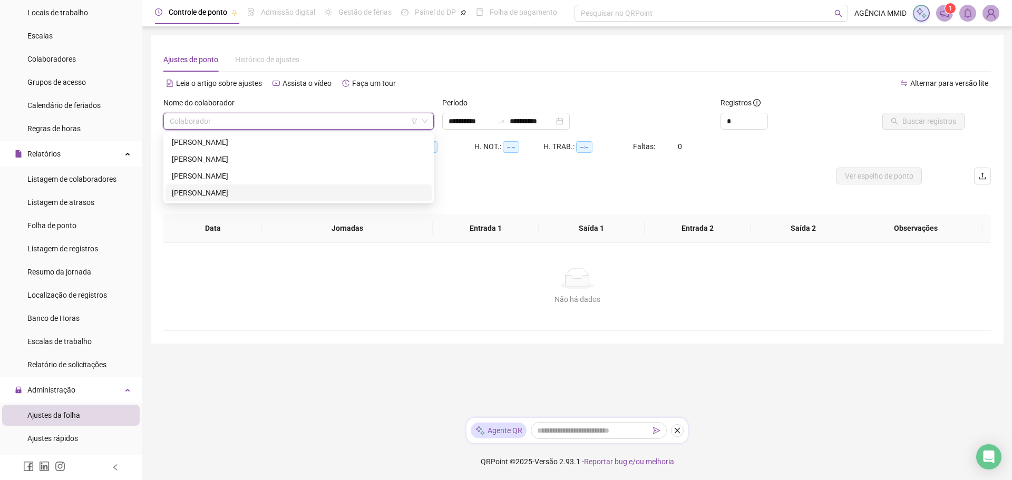  Describe the element at coordinates (198, 12) in the screenshot. I see `span: Controle de ponto` at that location.